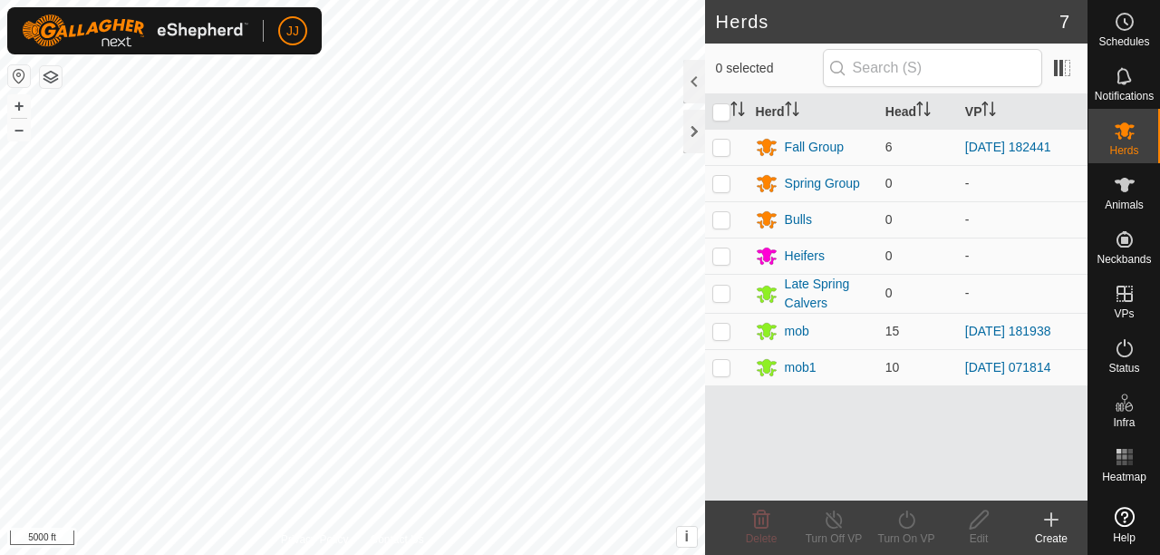  What do you see at coordinates (887, 22) in the screenshot?
I see `h2: Herds` at bounding box center [887, 22].